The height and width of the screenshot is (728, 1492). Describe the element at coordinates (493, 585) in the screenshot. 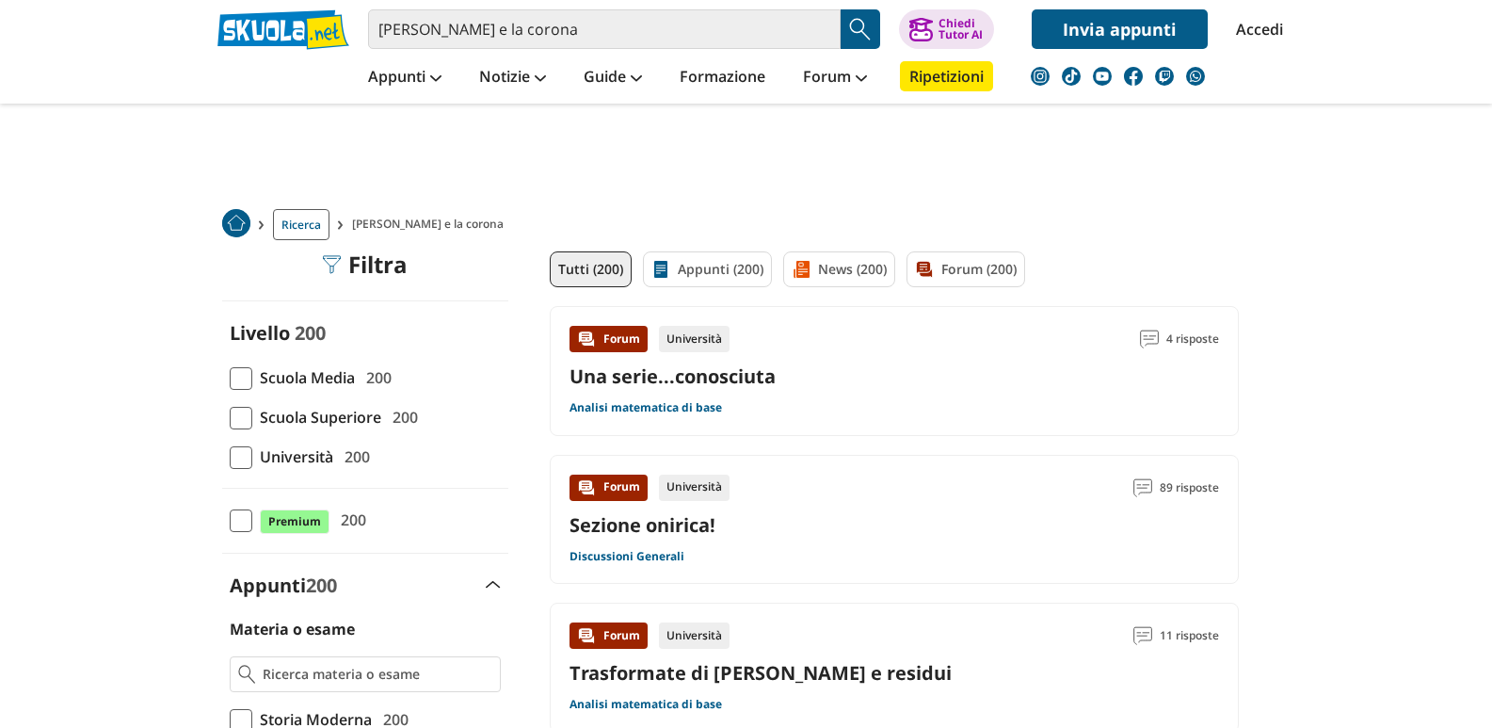

I see `img: Apri e chiudi sezione` at that location.